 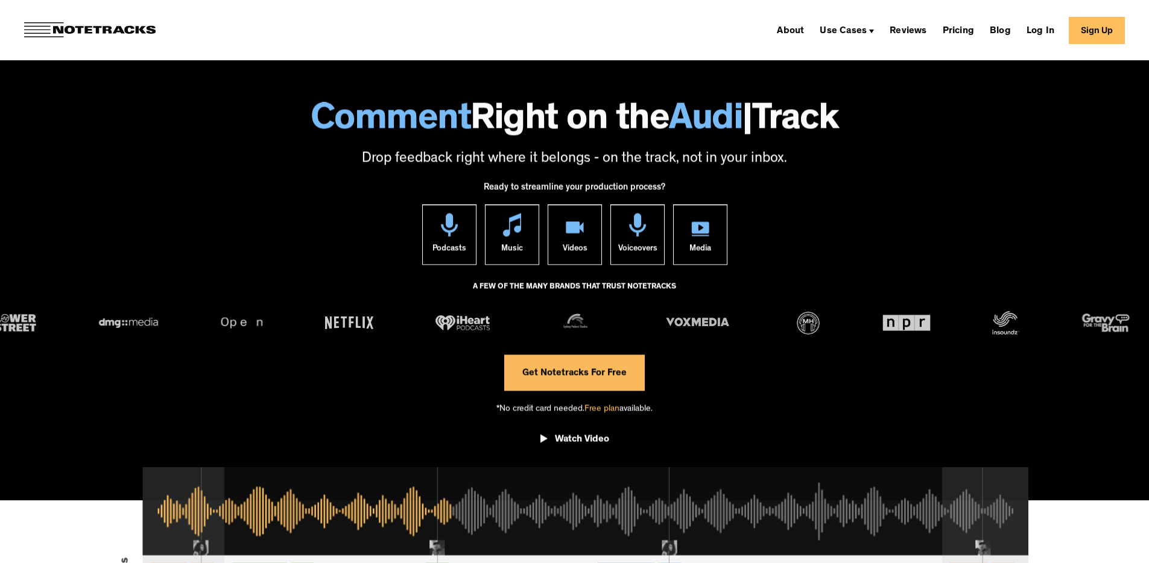 What do you see at coordinates (512, 235) in the screenshot?
I see `a: Music` at bounding box center [512, 235].